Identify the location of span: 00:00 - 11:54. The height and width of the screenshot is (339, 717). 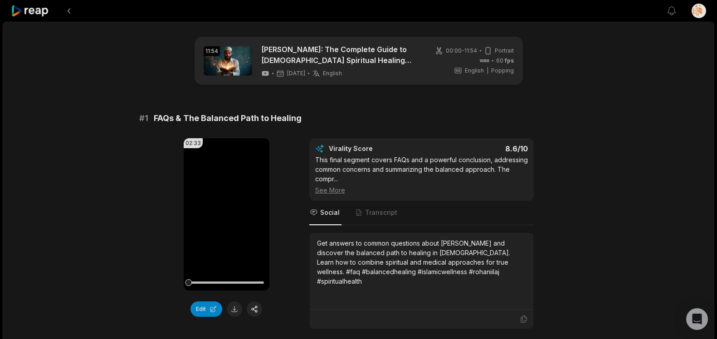
(461, 51).